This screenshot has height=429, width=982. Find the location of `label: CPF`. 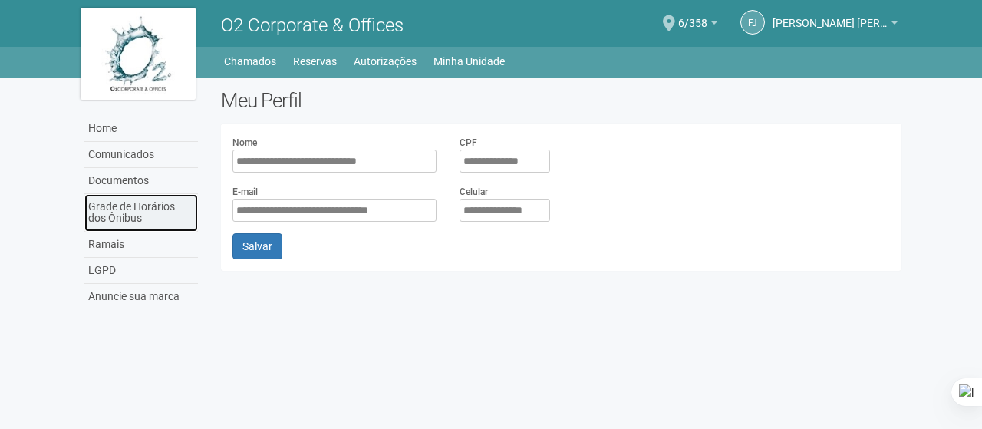

label: CPF is located at coordinates (468, 143).